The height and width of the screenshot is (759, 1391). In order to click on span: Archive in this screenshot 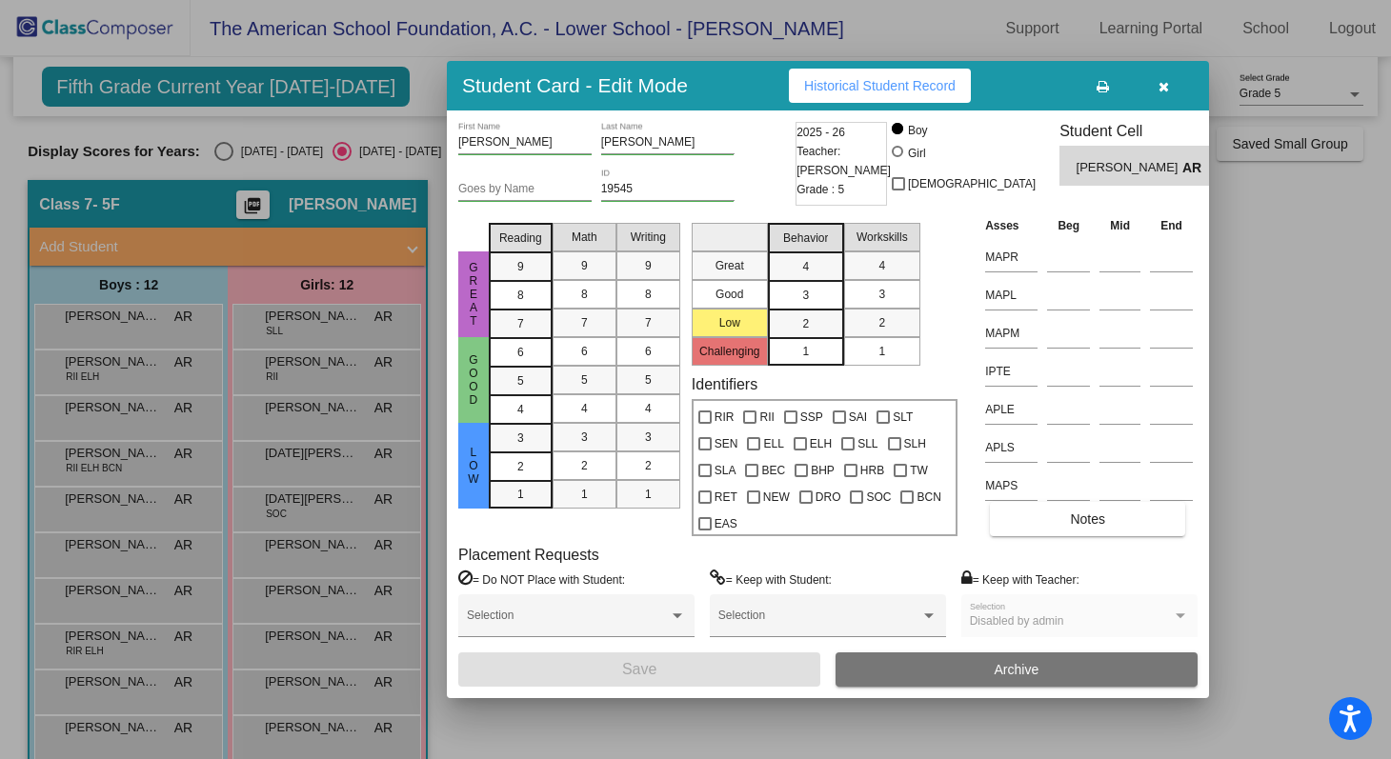, I will do `click(1017, 670)`.